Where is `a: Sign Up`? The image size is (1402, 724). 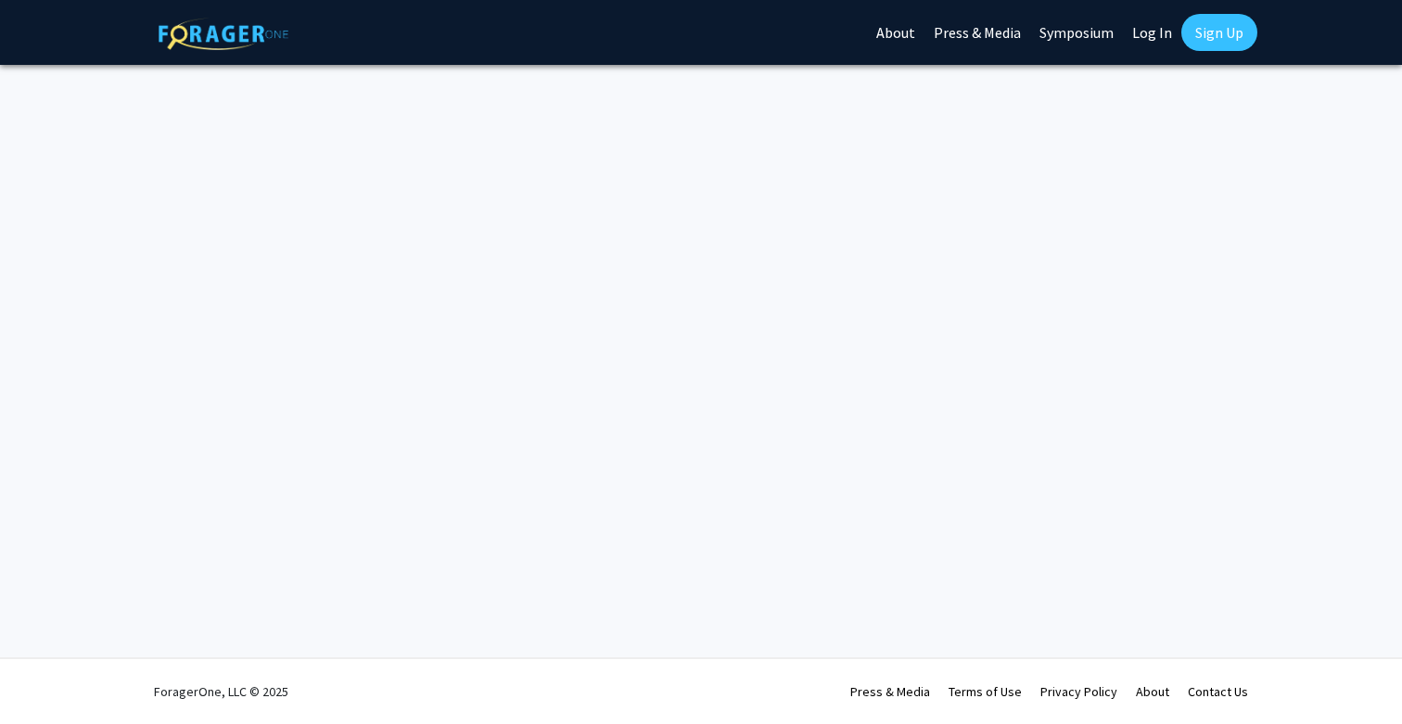 a: Sign Up is located at coordinates (1219, 32).